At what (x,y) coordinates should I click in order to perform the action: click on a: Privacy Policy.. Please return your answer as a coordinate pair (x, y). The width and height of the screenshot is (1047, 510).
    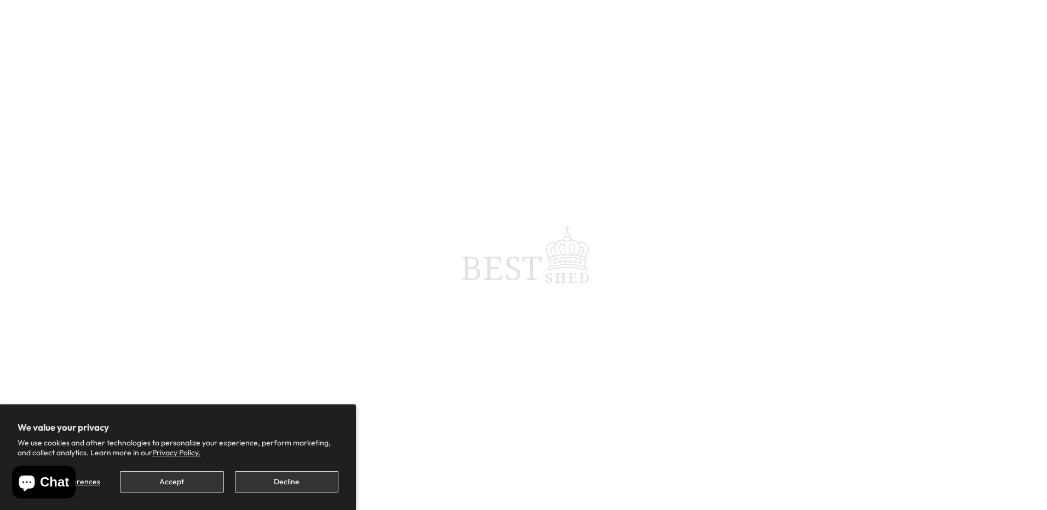
    Looking at the image, I should click on (176, 453).